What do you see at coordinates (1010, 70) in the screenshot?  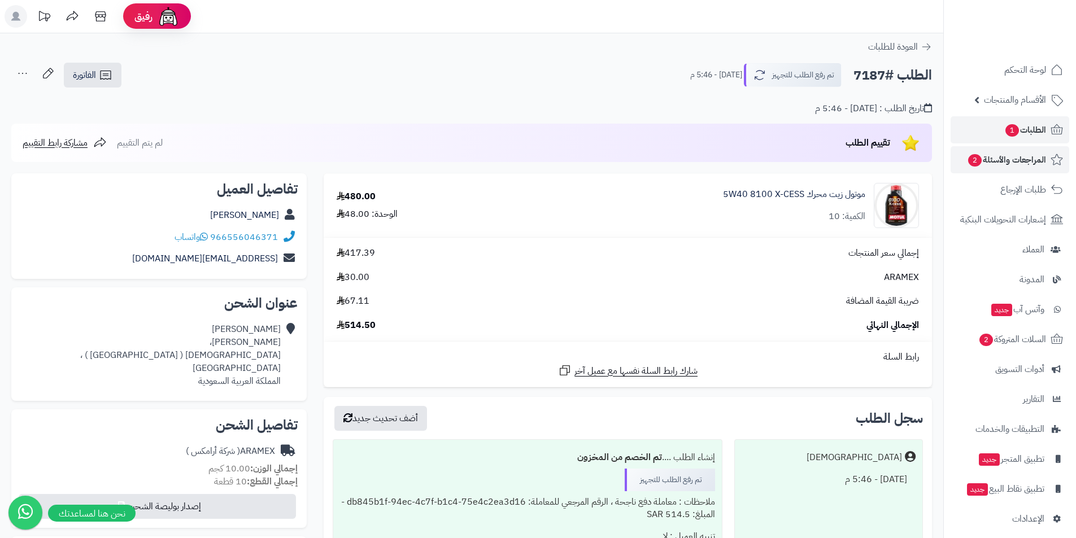 I see `a: لوحة التحكم` at bounding box center [1010, 70].